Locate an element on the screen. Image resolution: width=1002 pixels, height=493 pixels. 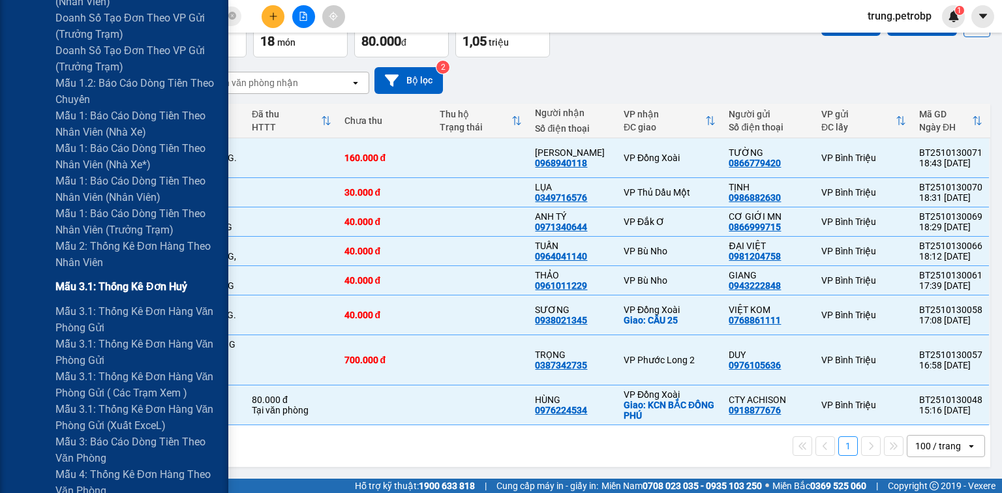
div: 0768861111 is located at coordinates (755, 320).